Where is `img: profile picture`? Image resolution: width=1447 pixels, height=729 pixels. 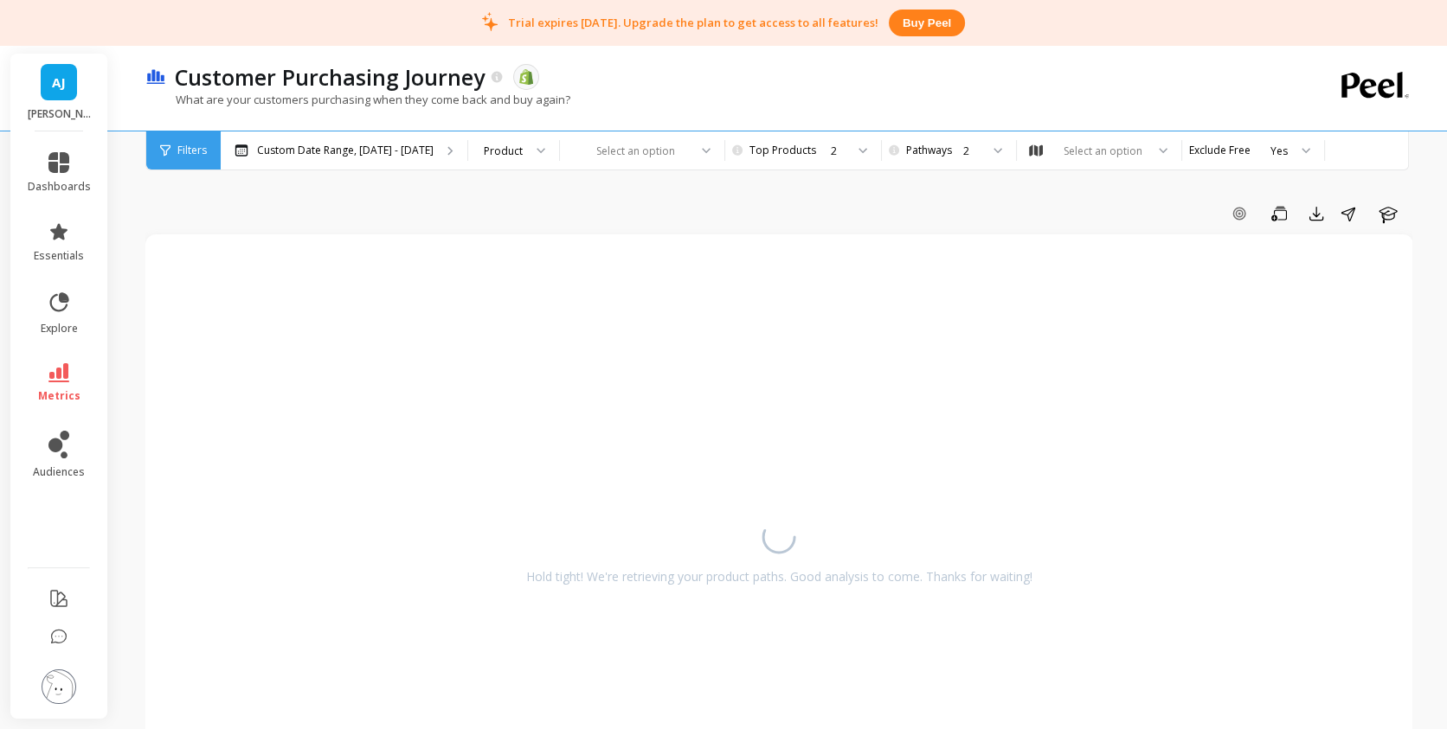
img: profile picture is located at coordinates (59, 687).